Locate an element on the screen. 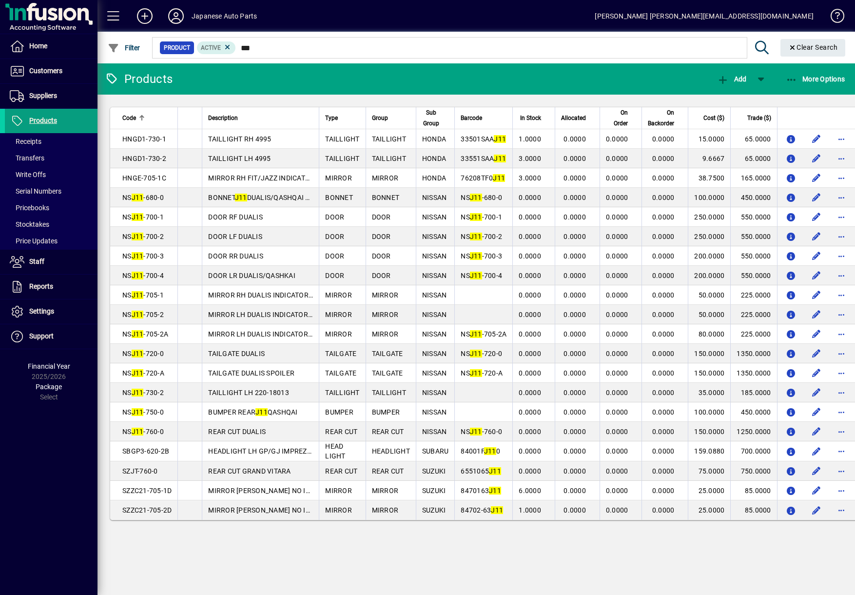 This screenshot has width=855, height=595. td: 150.0000 is located at coordinates (709, 354).